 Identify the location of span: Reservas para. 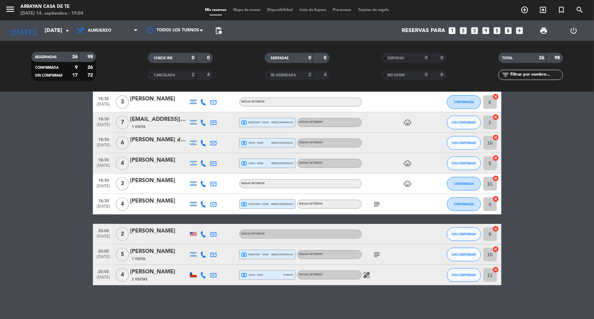
(424, 31).